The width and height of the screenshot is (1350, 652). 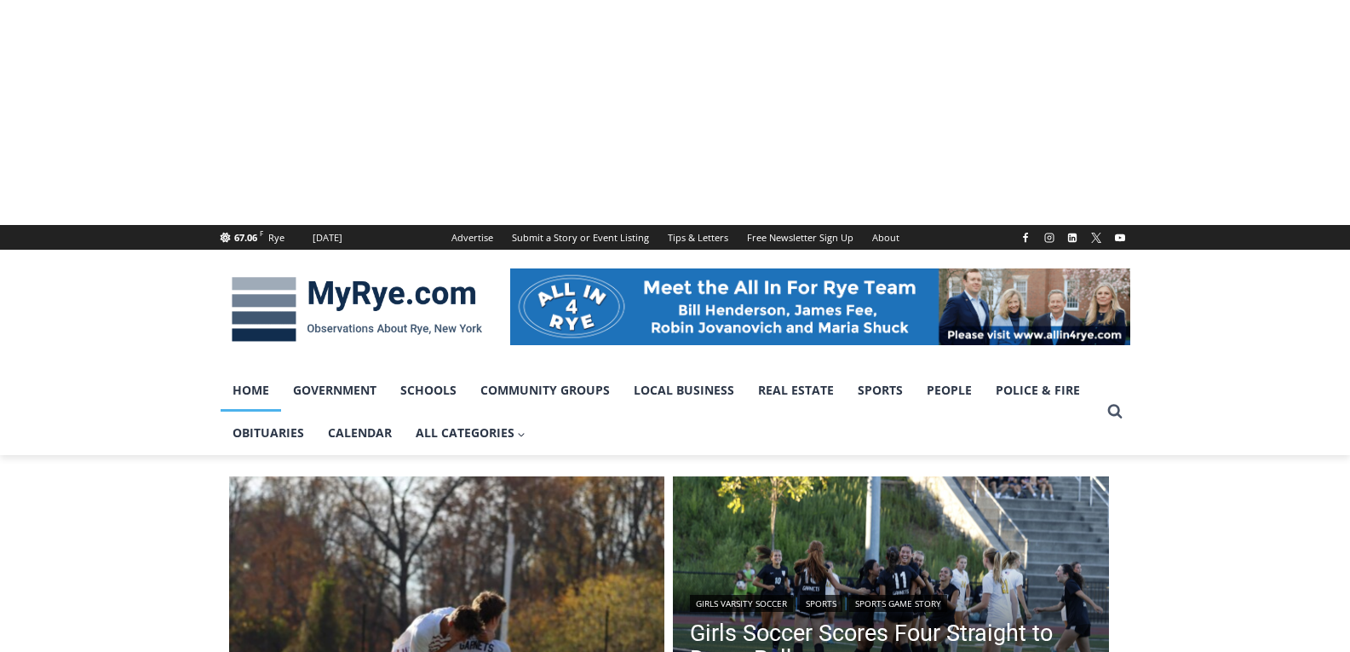 What do you see at coordinates (545, 390) in the screenshot?
I see `a: Community Groups` at bounding box center [545, 390].